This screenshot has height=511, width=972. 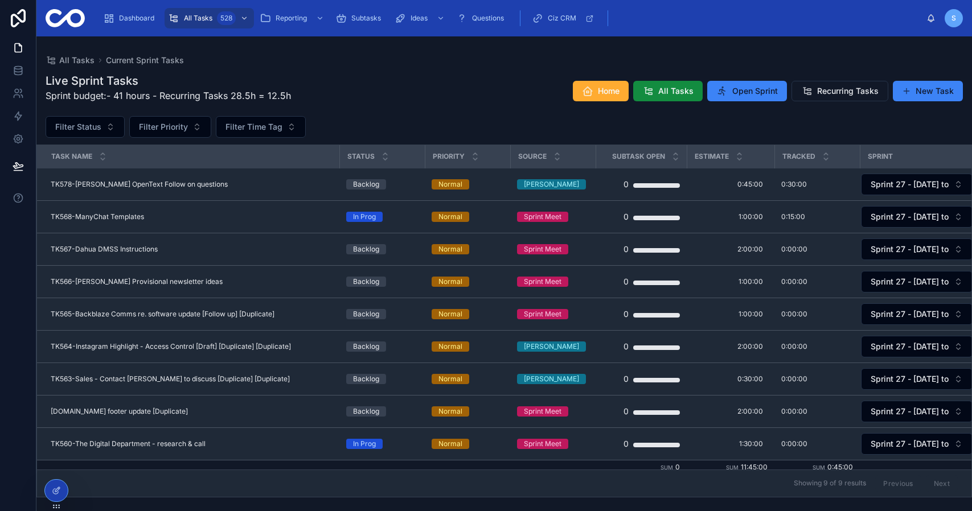 What do you see at coordinates (104, 249) in the screenshot?
I see `span: TK567-Dahua DMSS Instructions` at bounding box center [104, 249].